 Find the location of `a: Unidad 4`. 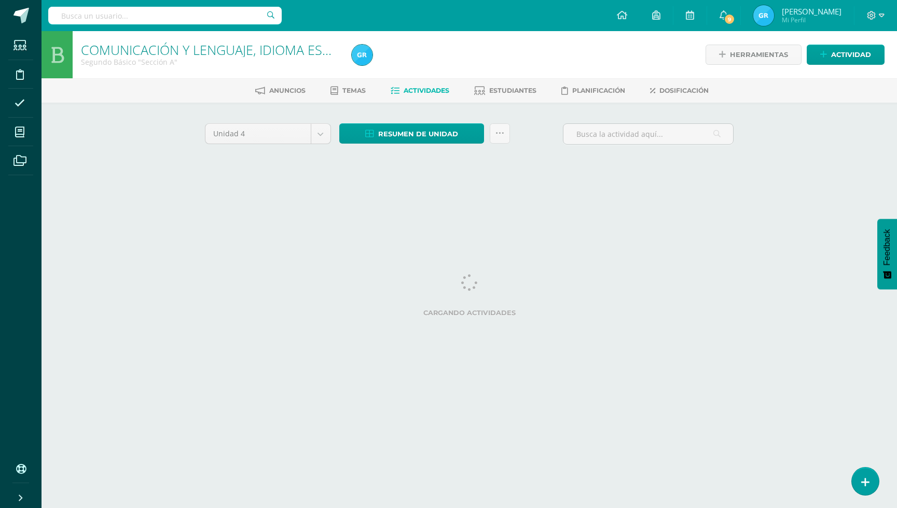

a: Unidad 4 is located at coordinates (268, 134).